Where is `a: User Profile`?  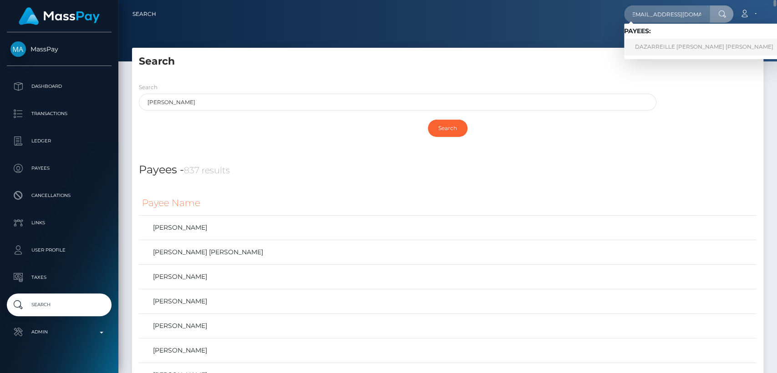
a: User Profile is located at coordinates (59, 250).